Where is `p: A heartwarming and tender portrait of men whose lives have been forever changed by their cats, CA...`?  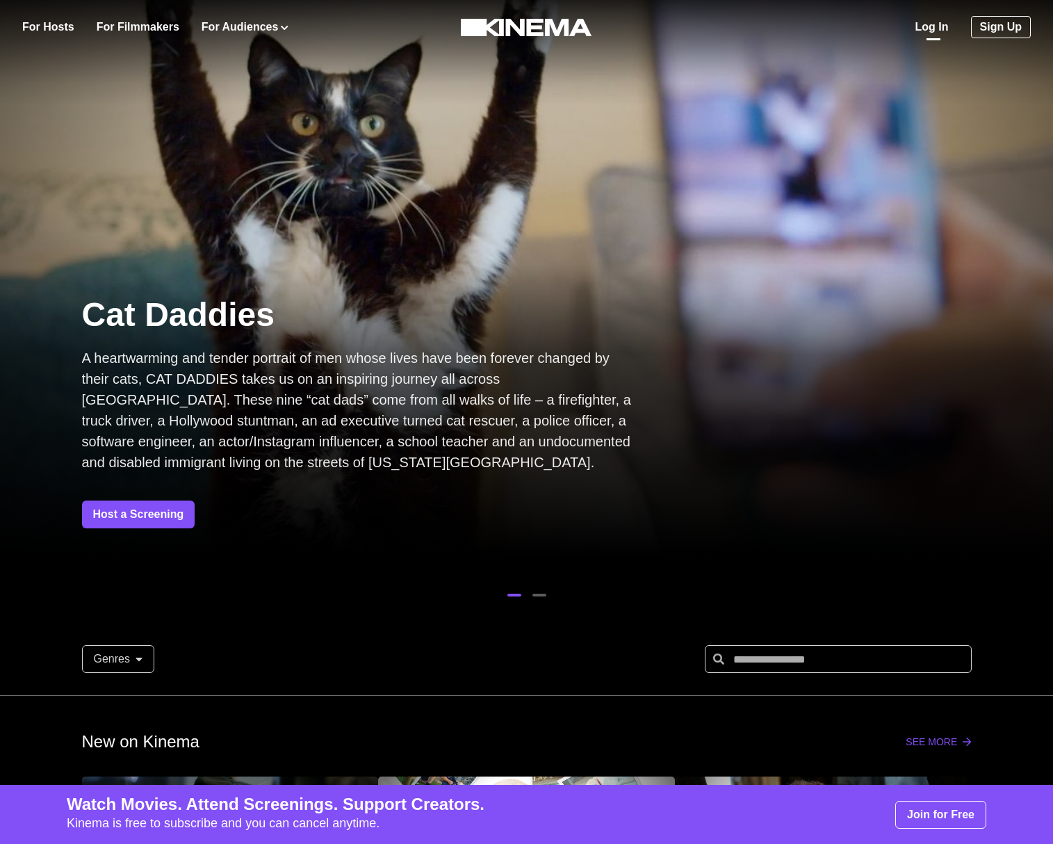 p: A heartwarming and tender portrait of men whose lives have been forever changed by their cats, CA... is located at coordinates (360, 410).